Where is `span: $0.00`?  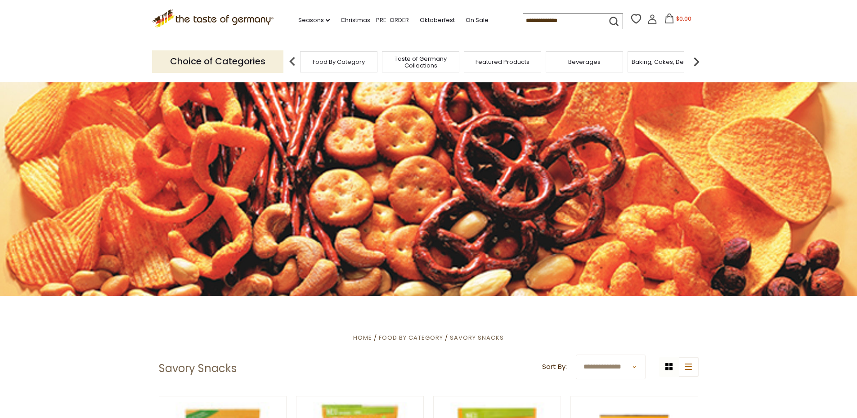
span: $0.00 is located at coordinates (683, 18).